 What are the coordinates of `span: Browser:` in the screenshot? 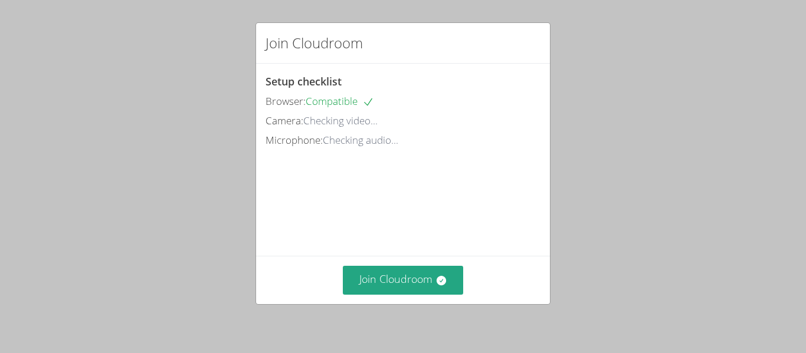 It's located at (286, 101).